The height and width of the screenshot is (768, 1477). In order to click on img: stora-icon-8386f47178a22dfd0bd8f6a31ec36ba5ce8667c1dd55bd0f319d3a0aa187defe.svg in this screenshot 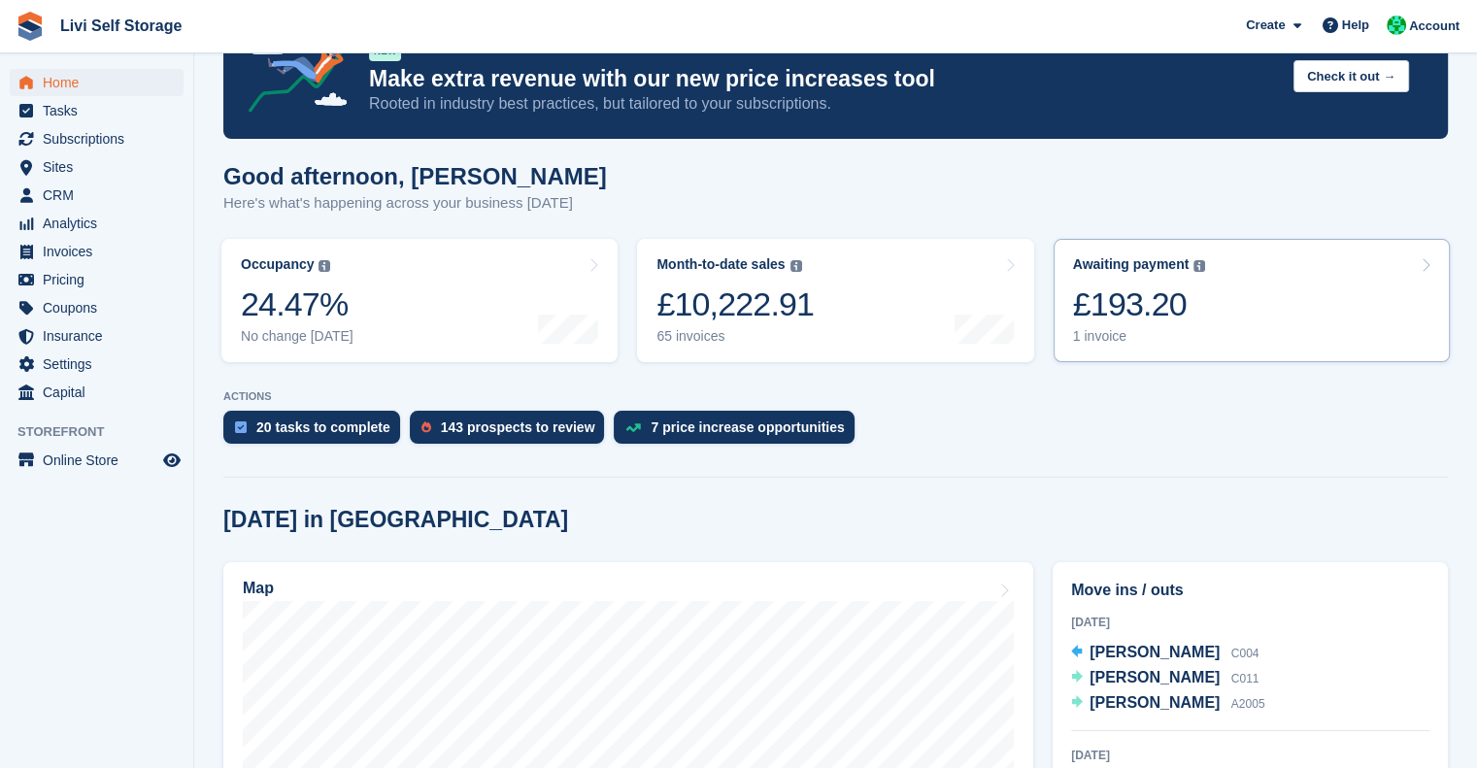, I will do `click(30, 26)`.